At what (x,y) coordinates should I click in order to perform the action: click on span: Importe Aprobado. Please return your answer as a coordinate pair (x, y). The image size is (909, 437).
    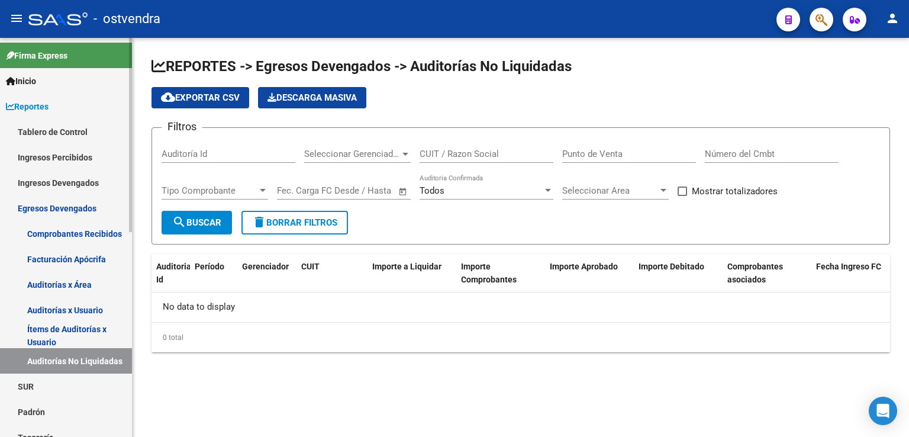
    Looking at the image, I should click on (583, 266).